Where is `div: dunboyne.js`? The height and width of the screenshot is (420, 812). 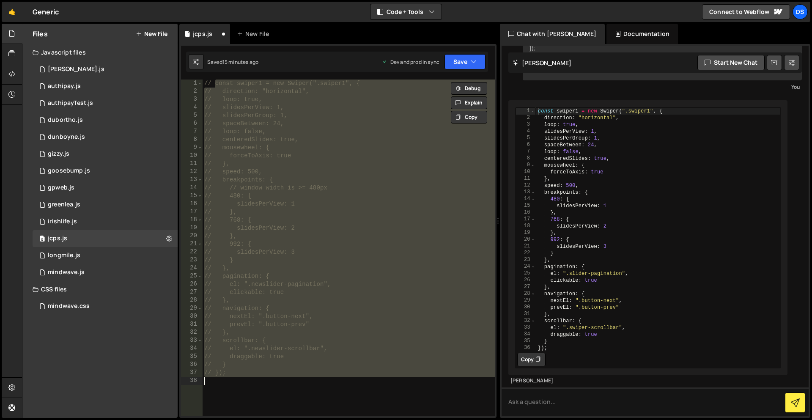 div: dunboyne.js is located at coordinates (66, 137).